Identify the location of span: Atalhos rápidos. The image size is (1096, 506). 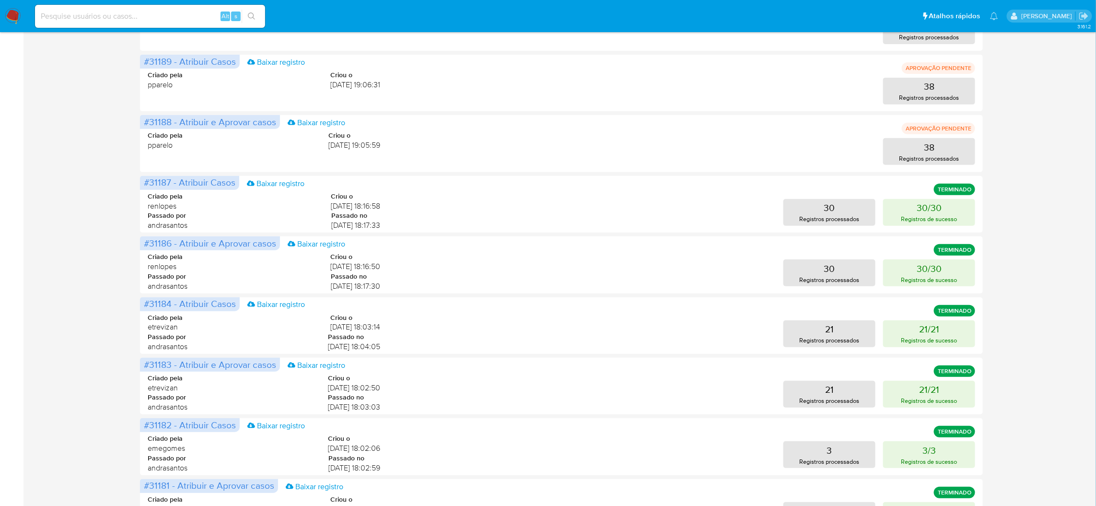
(954, 16).